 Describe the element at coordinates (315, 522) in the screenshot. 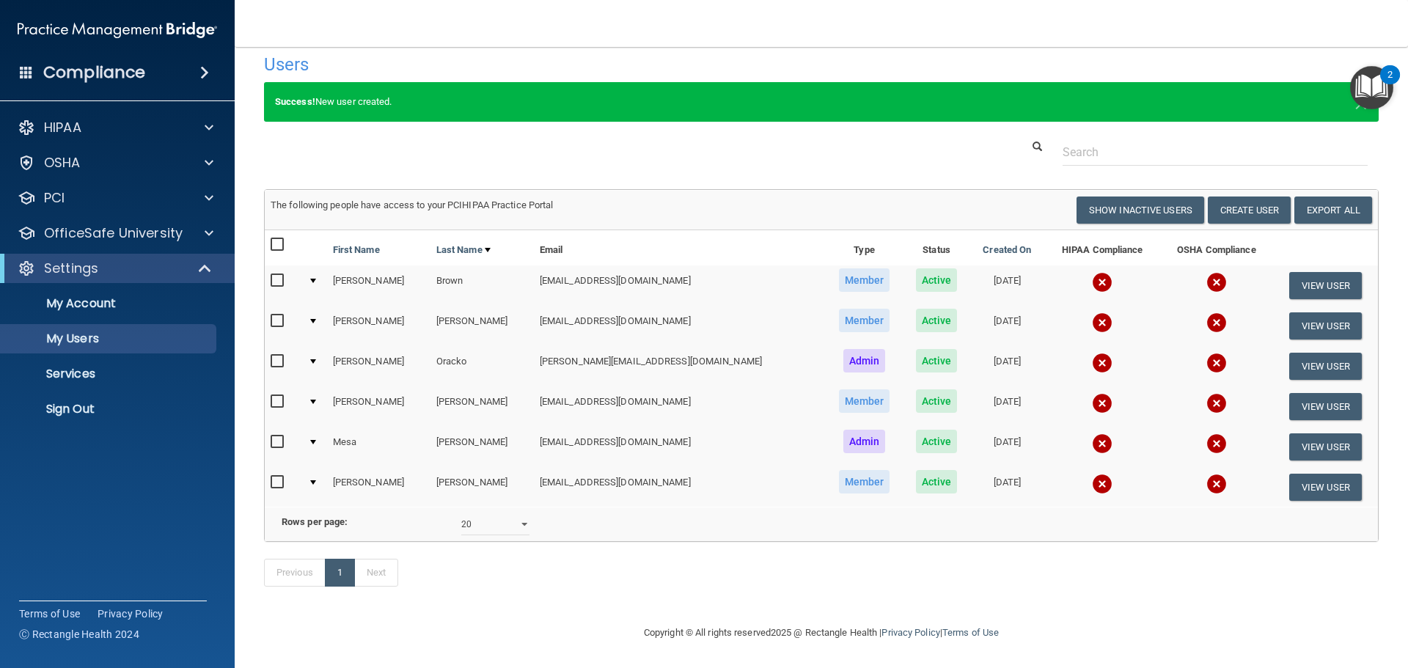

I see `b: Rows per page:` at that location.